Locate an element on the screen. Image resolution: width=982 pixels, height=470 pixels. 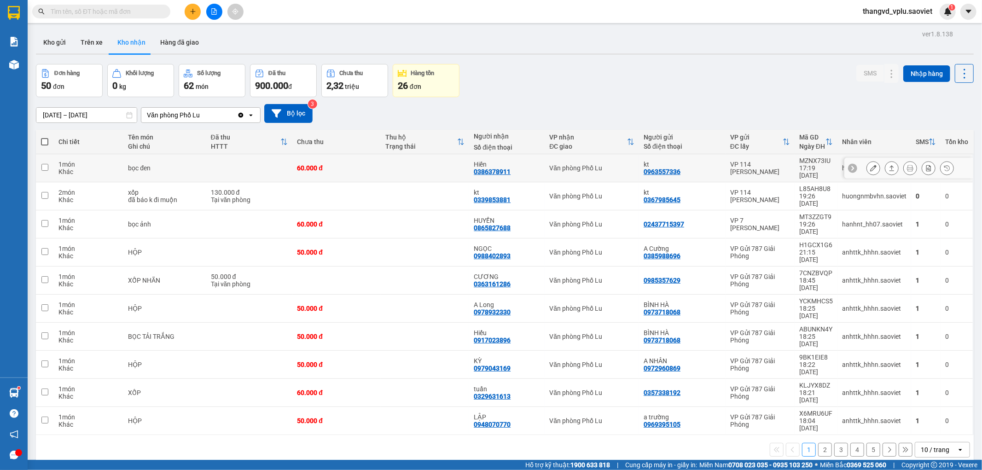
div: 0963557336 is located at coordinates (662, 172).